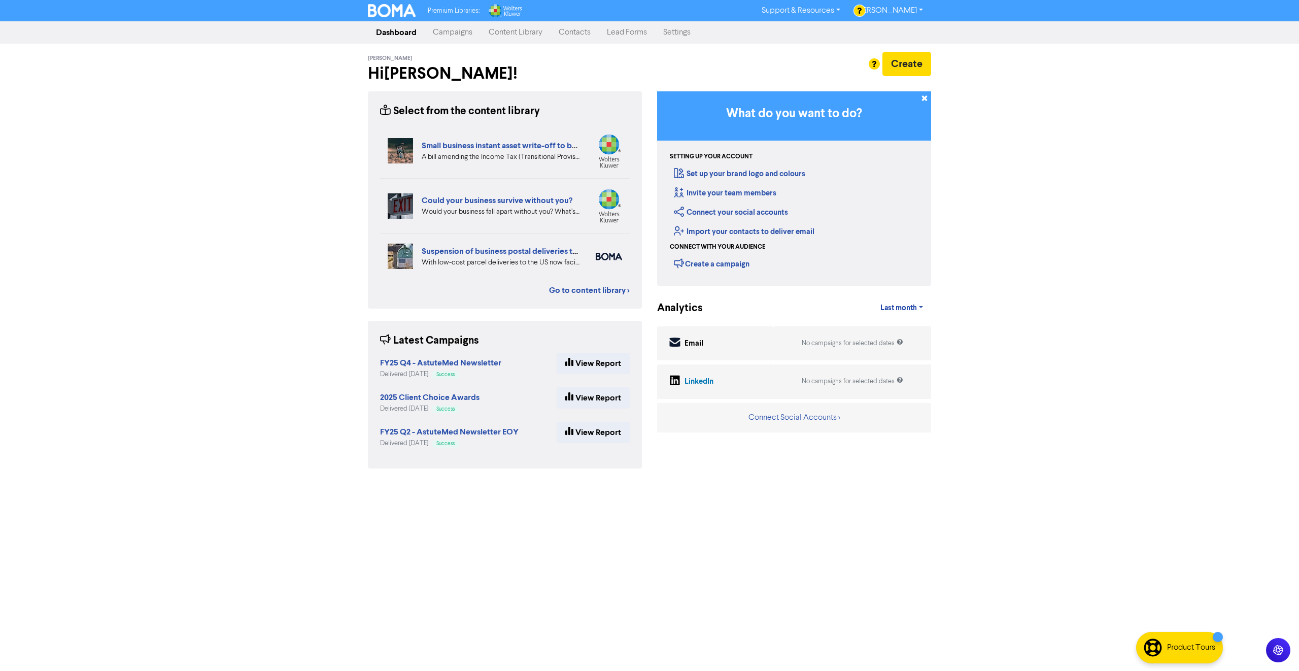 Image resolution: width=1299 pixels, height=671 pixels. Describe the element at coordinates (794, 188) in the screenshot. I see `div: Getting Started in BOMA` at that location.